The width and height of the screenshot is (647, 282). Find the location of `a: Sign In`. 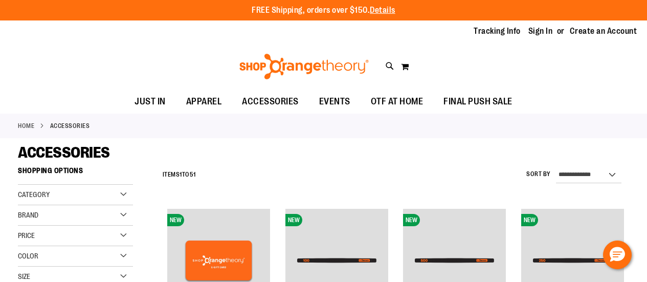

a: Sign In is located at coordinates (541, 31).